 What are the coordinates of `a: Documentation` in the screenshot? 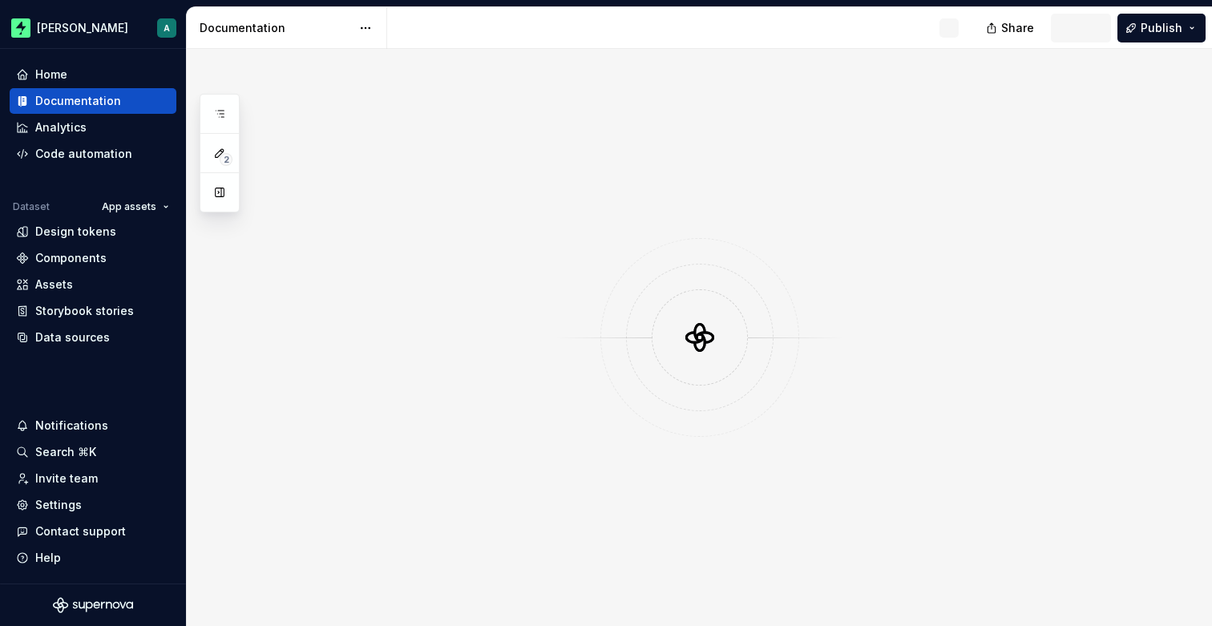 It's located at (93, 101).